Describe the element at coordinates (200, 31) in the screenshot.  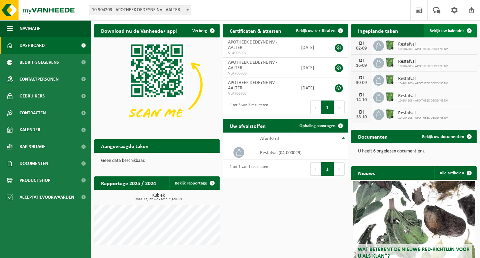
I see `span: Verberg` at that location.